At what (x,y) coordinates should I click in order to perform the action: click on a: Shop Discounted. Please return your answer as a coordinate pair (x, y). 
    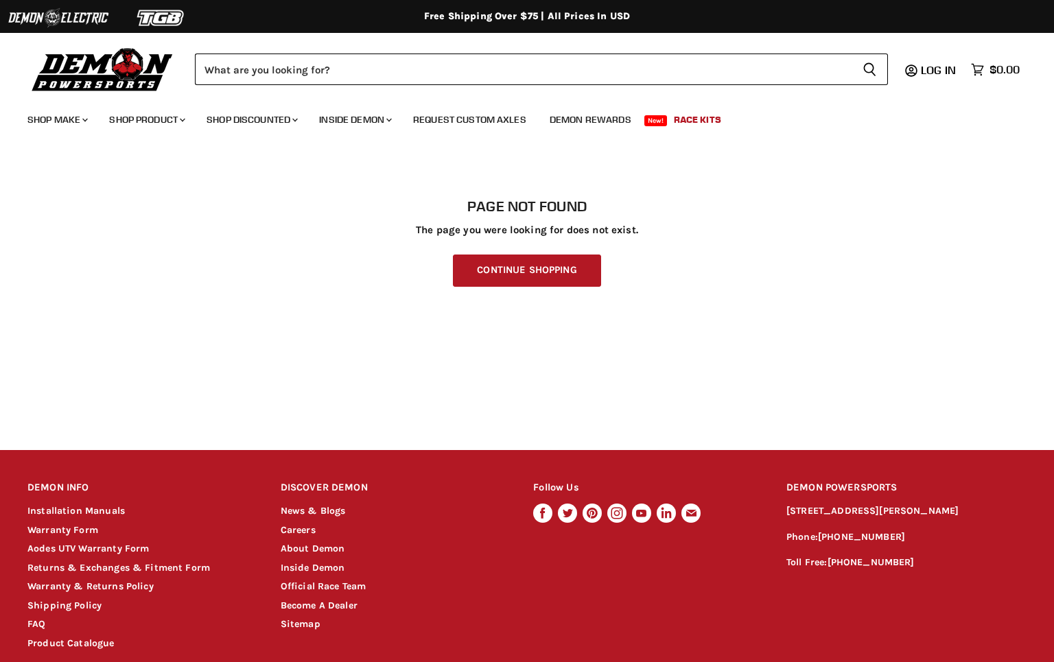
    Looking at the image, I should click on (251, 119).